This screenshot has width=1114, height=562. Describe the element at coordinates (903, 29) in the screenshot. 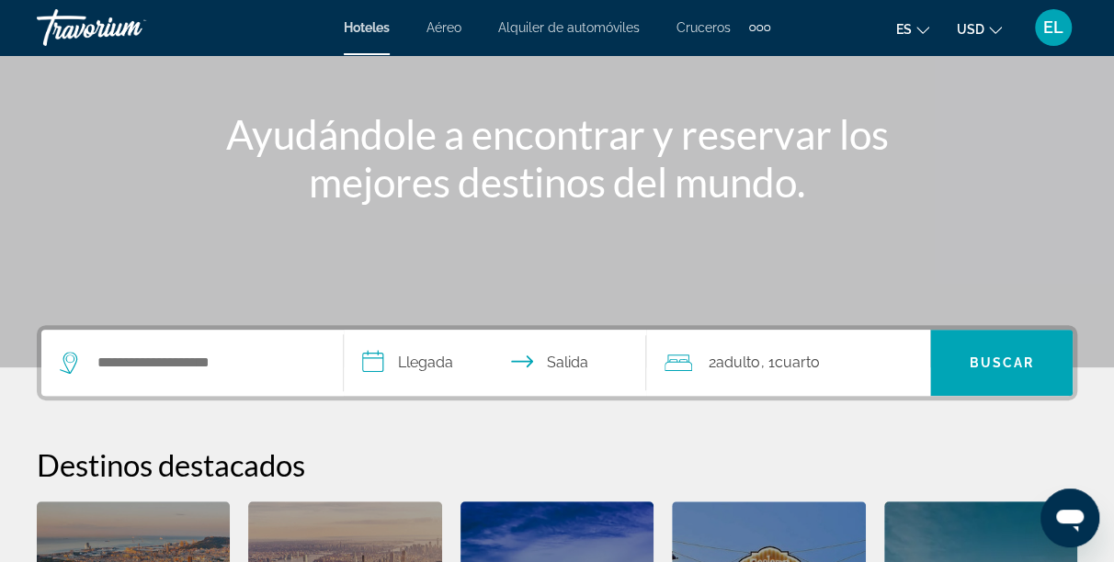

I see `span: es` at that location.